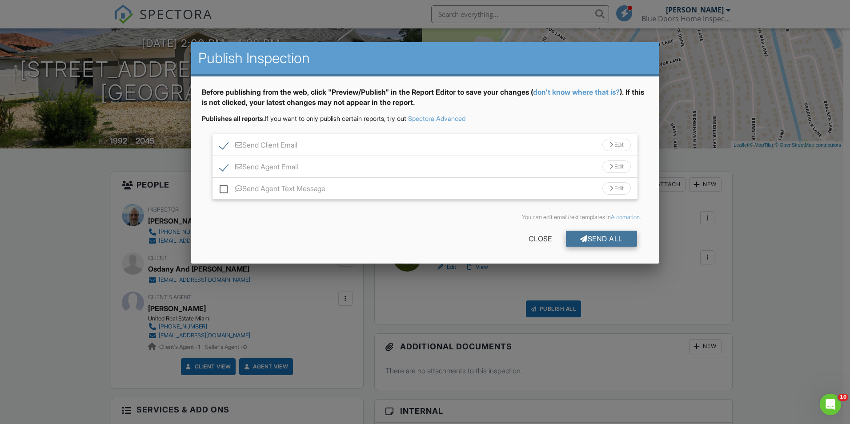 Image resolution: width=850 pixels, height=424 pixels. What do you see at coordinates (259, 168) in the screenshot?
I see `label: Send Agent Email` at bounding box center [259, 168].